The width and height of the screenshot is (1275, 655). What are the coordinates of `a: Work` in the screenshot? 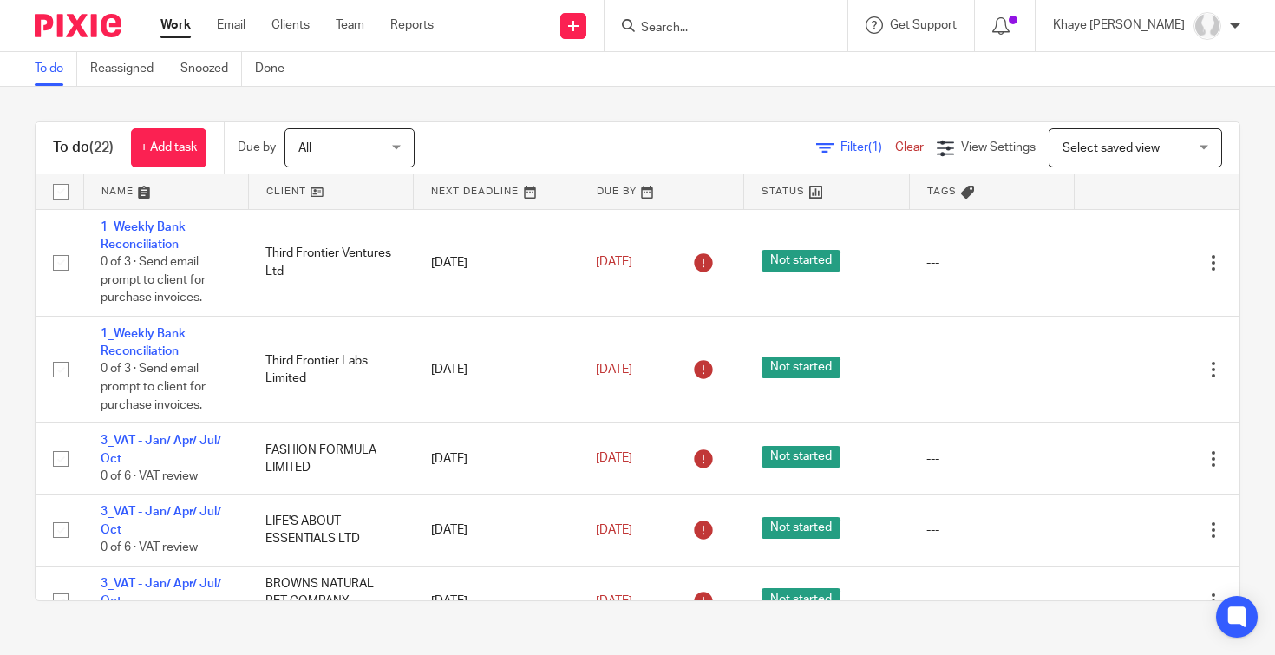 It's located at (175, 25).